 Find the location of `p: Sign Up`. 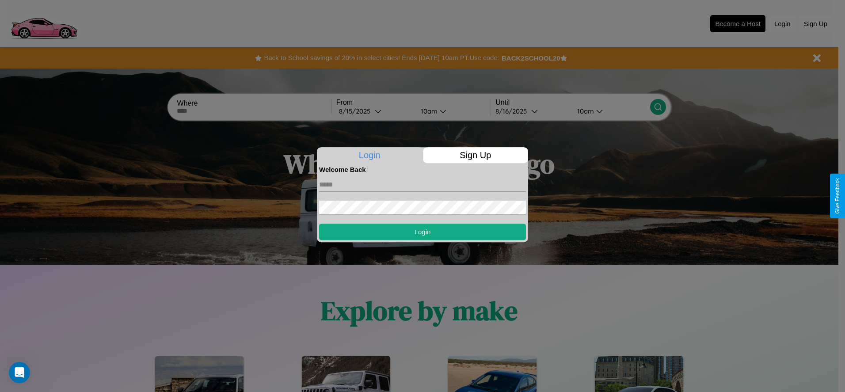

p: Sign Up is located at coordinates (475, 155).